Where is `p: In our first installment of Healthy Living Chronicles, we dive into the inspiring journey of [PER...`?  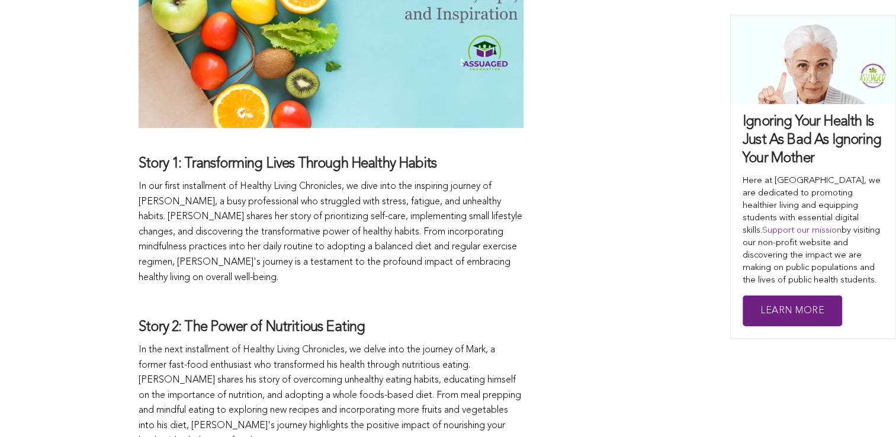
p: In our first installment of Healthy Living Chronicles, we dive into the inspiring journey of [PER... is located at coordinates (331, 232).